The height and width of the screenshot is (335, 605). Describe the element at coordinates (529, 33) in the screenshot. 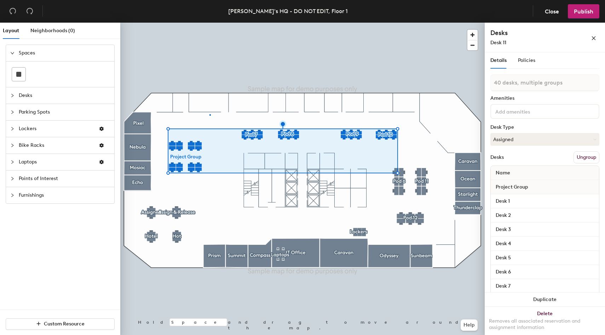

I see `h4: Desks` at that location.